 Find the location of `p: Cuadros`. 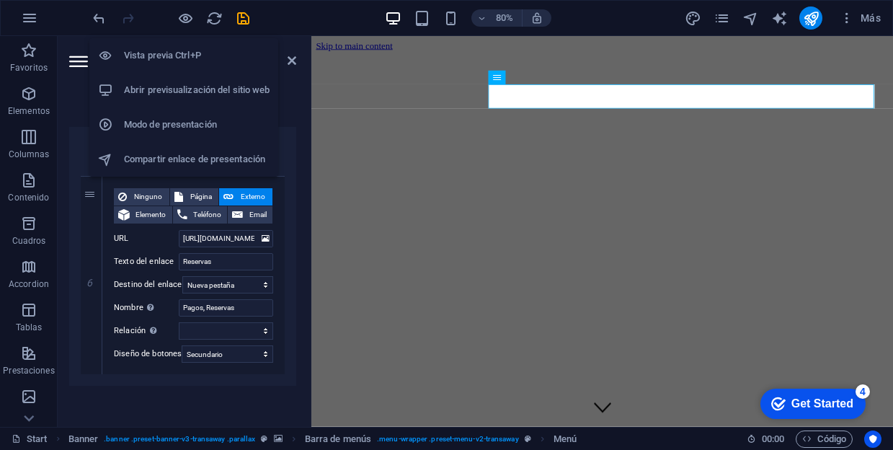

p: Cuadros is located at coordinates (29, 241).